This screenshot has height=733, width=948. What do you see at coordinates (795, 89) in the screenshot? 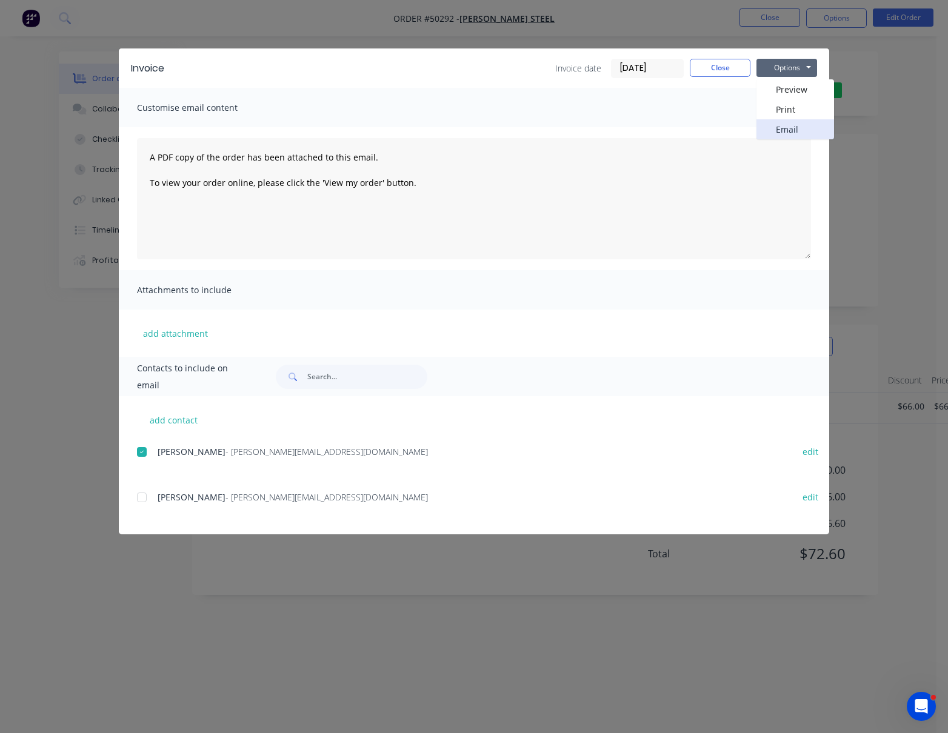
I see `button: Preview` at bounding box center [795, 89].